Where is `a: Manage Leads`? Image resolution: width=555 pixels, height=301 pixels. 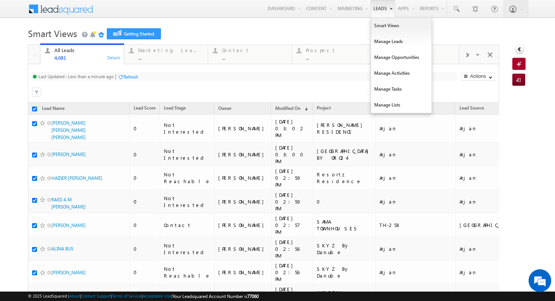 a: Manage Leads is located at coordinates (402, 42).